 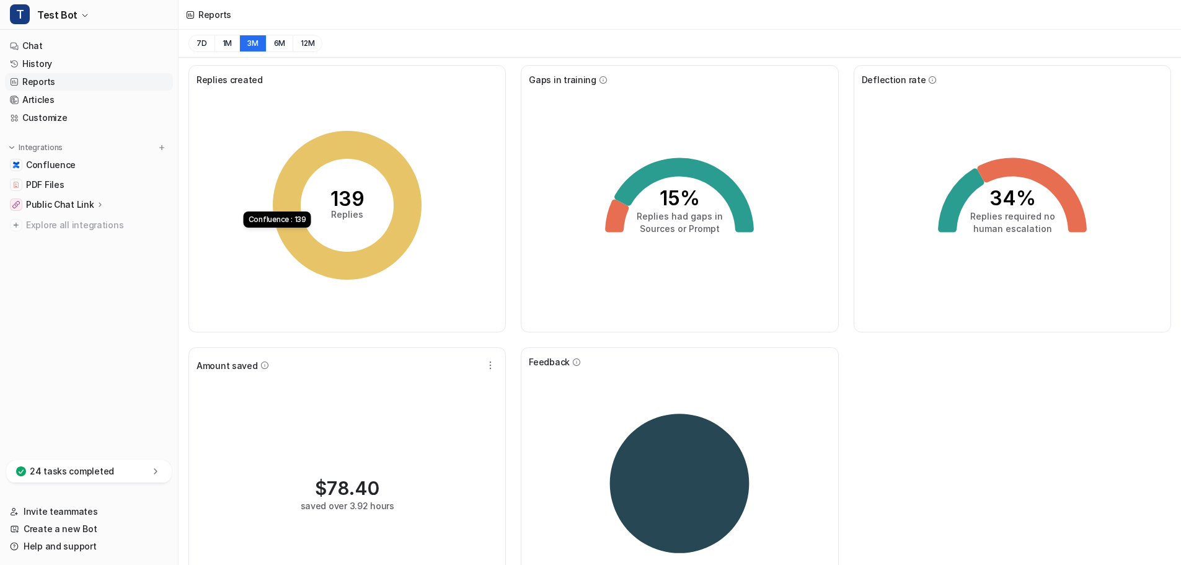 I want to click on span: Explore all integrations, so click(x=97, y=225).